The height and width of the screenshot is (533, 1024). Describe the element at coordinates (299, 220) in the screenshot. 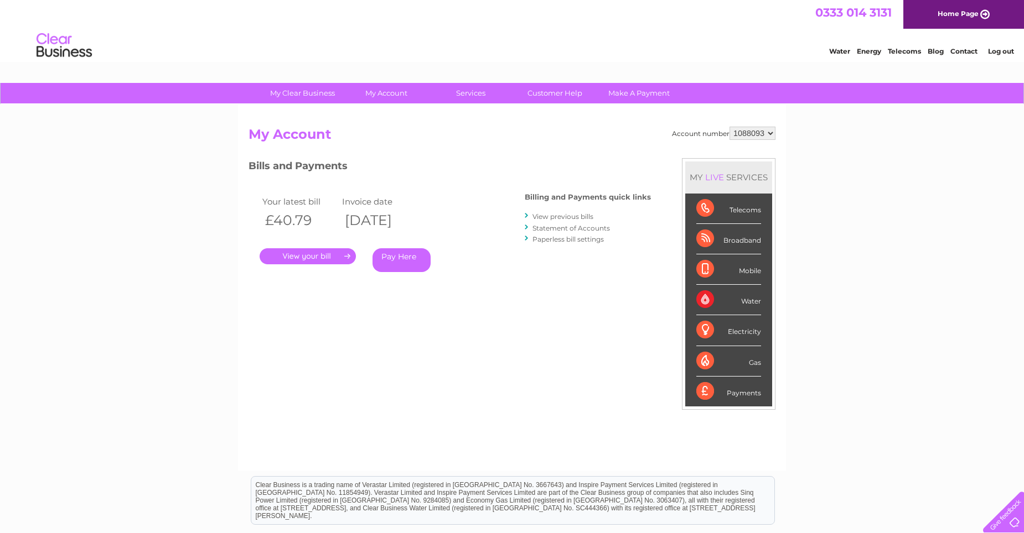

I see `th: £40.79` at that location.